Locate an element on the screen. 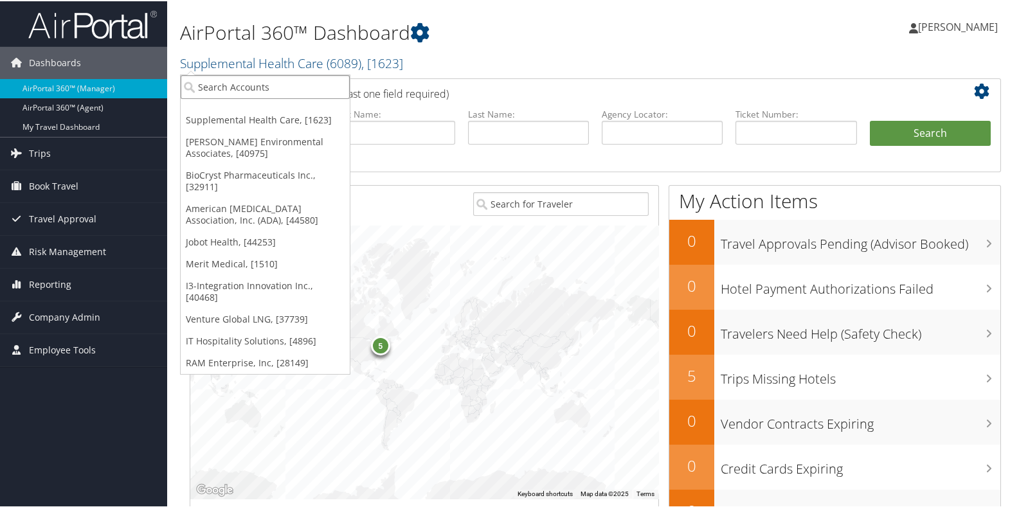 The image size is (1019, 507). img: Google is located at coordinates (215, 489).